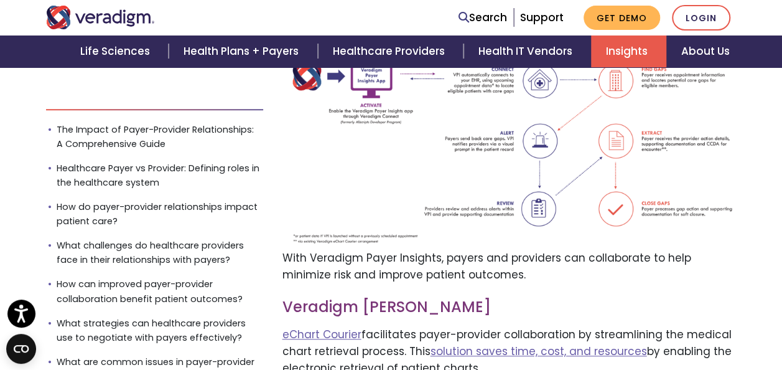 This screenshot has height=370, width=782. What do you see at coordinates (509, 266) in the screenshot?
I see `p: With Veradigm Payer Insights, payers and providers can collaborate to help minimize risk and impr...` at bounding box center [509, 266].